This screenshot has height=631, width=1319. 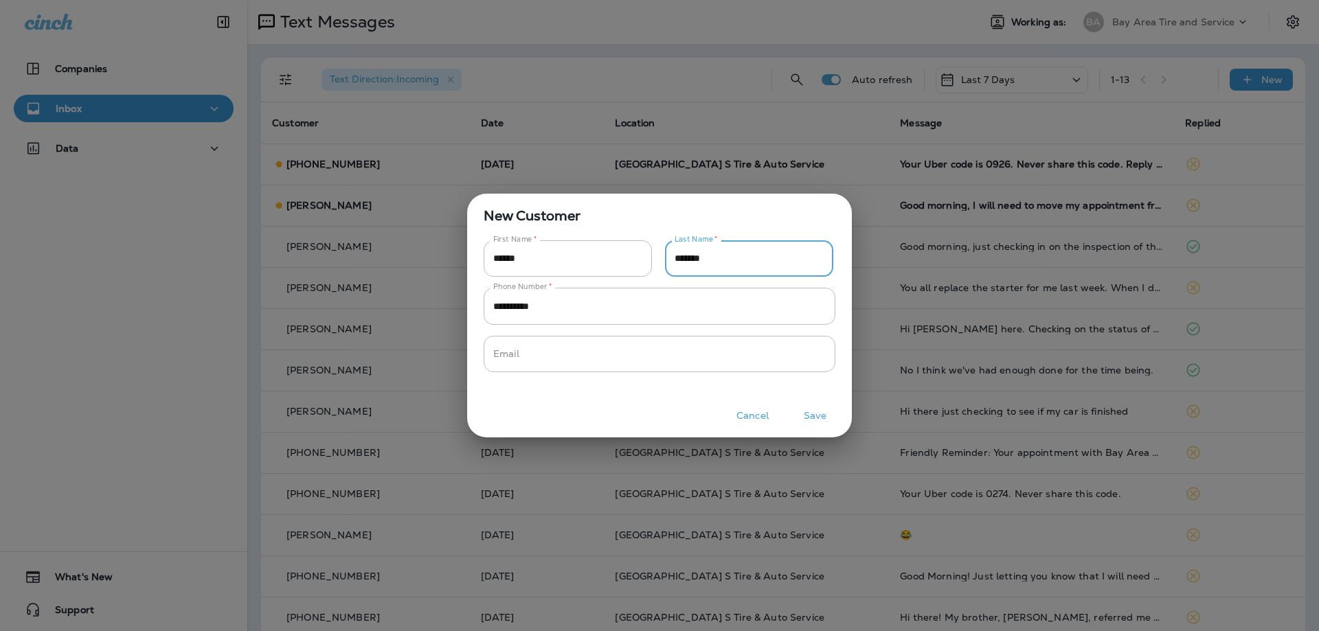 What do you see at coordinates (515, 239) in the screenshot?
I see `label: First Name` at bounding box center [515, 239].